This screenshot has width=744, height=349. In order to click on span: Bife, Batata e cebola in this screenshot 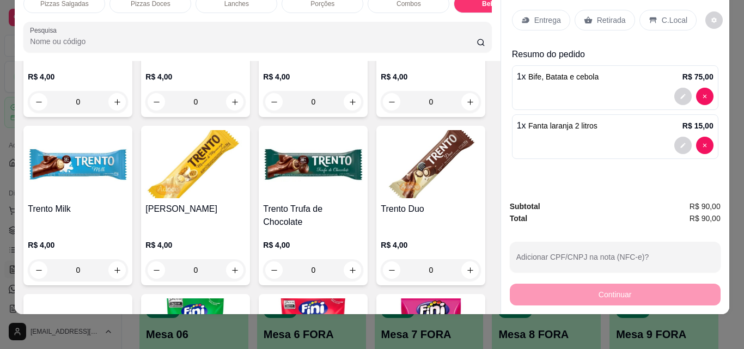, I will do `click(563, 77)`.